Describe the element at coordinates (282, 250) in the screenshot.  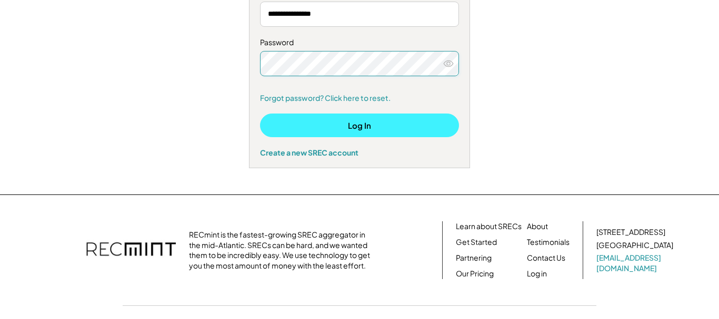
I see `div: RECmint is the fastest-growing SREC aggregator in the mid-Atlantic. SRECs can be hard, and we wan...` at that location.